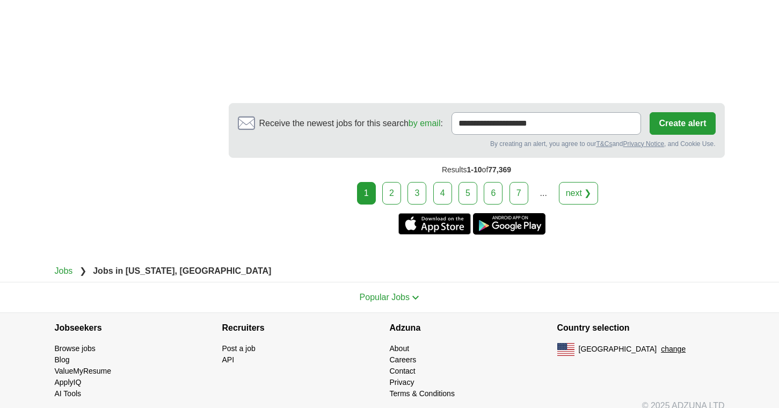 The width and height of the screenshot is (779, 408). I want to click on a: ApplyIQ, so click(68, 382).